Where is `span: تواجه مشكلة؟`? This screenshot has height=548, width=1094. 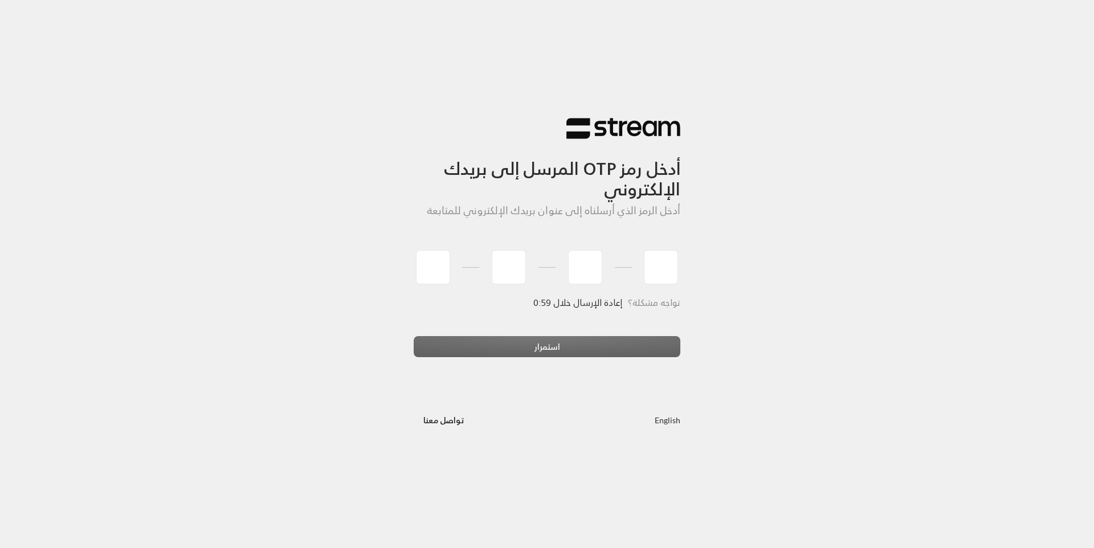 span: تواجه مشكلة؟ is located at coordinates (654, 303).